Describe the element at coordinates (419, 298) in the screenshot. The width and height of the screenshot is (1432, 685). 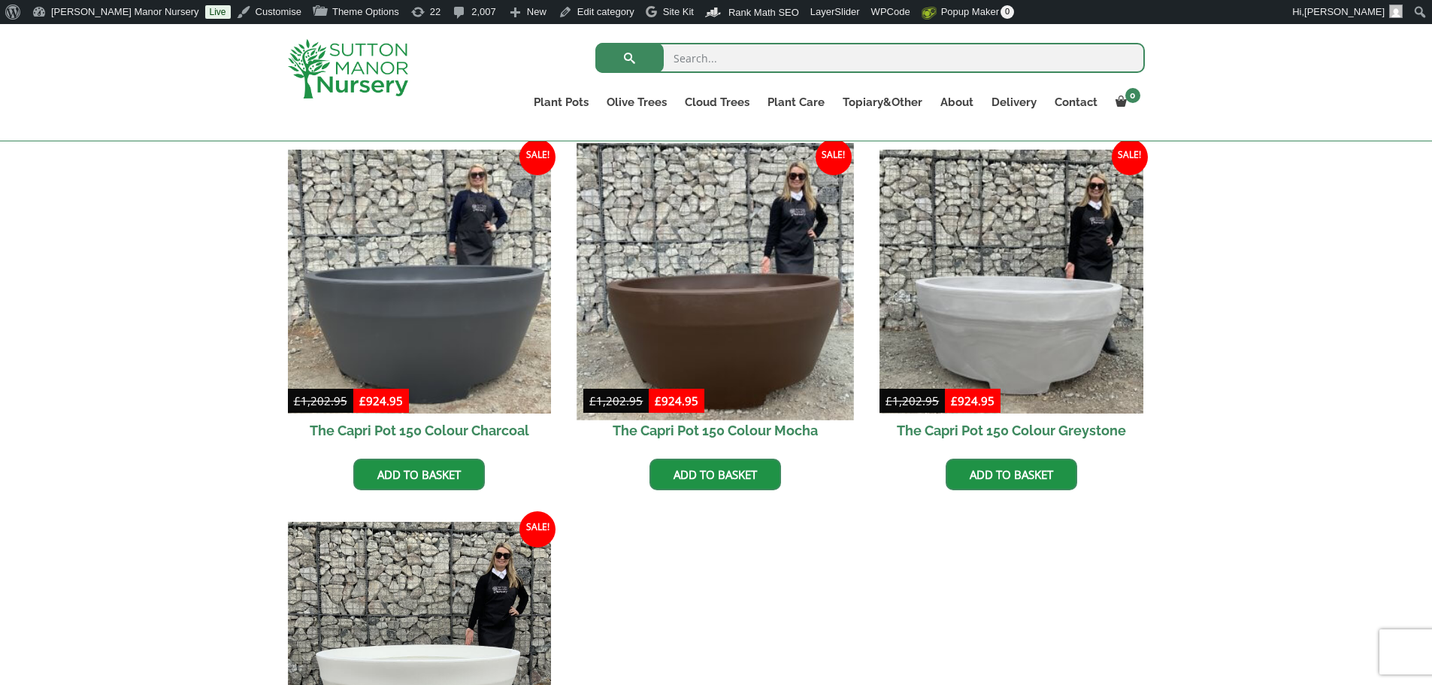
I see `a: Sale! The Capri Pot 150 Colour Charcoal` at that location.